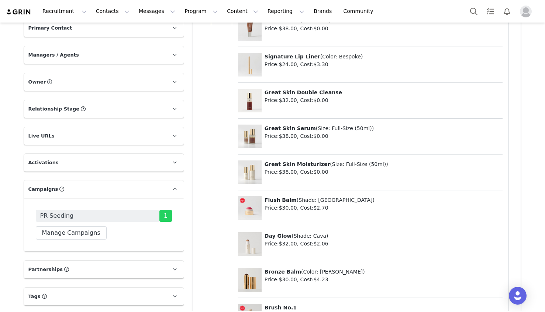 The image size is (545, 312). Describe the element at coordinates (34, 296) in the screenshot. I see `span: Tags` at that location.